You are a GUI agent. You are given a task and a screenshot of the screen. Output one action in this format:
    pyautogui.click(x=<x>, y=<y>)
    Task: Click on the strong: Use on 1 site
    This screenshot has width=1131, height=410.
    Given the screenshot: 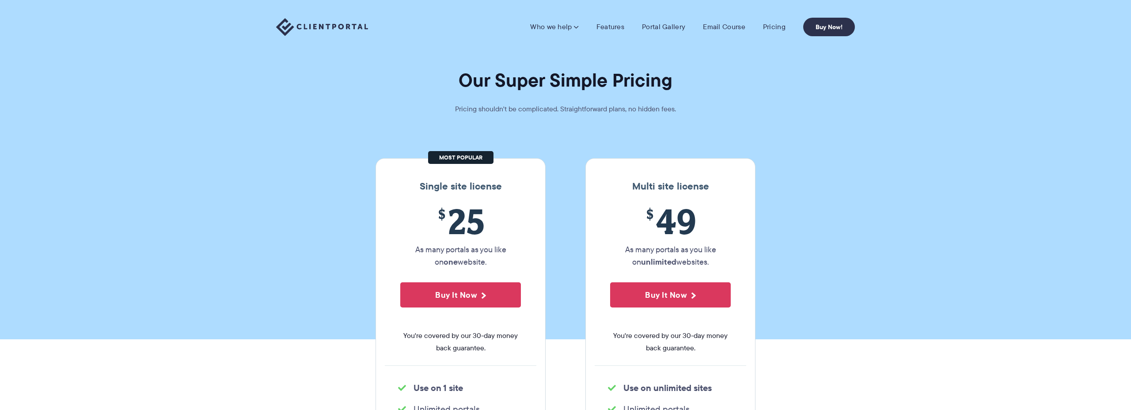 What is the action you would take?
    pyautogui.click(x=438, y=388)
    